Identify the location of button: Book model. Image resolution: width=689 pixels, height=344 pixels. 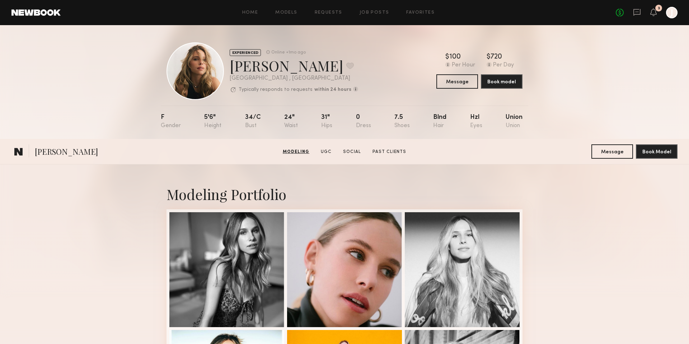
(502, 81).